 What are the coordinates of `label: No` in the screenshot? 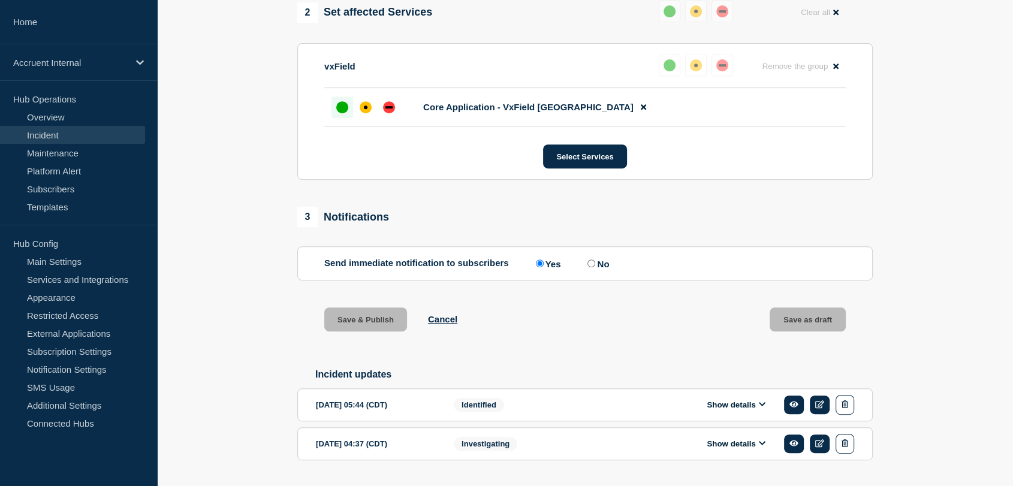 It's located at (596, 263).